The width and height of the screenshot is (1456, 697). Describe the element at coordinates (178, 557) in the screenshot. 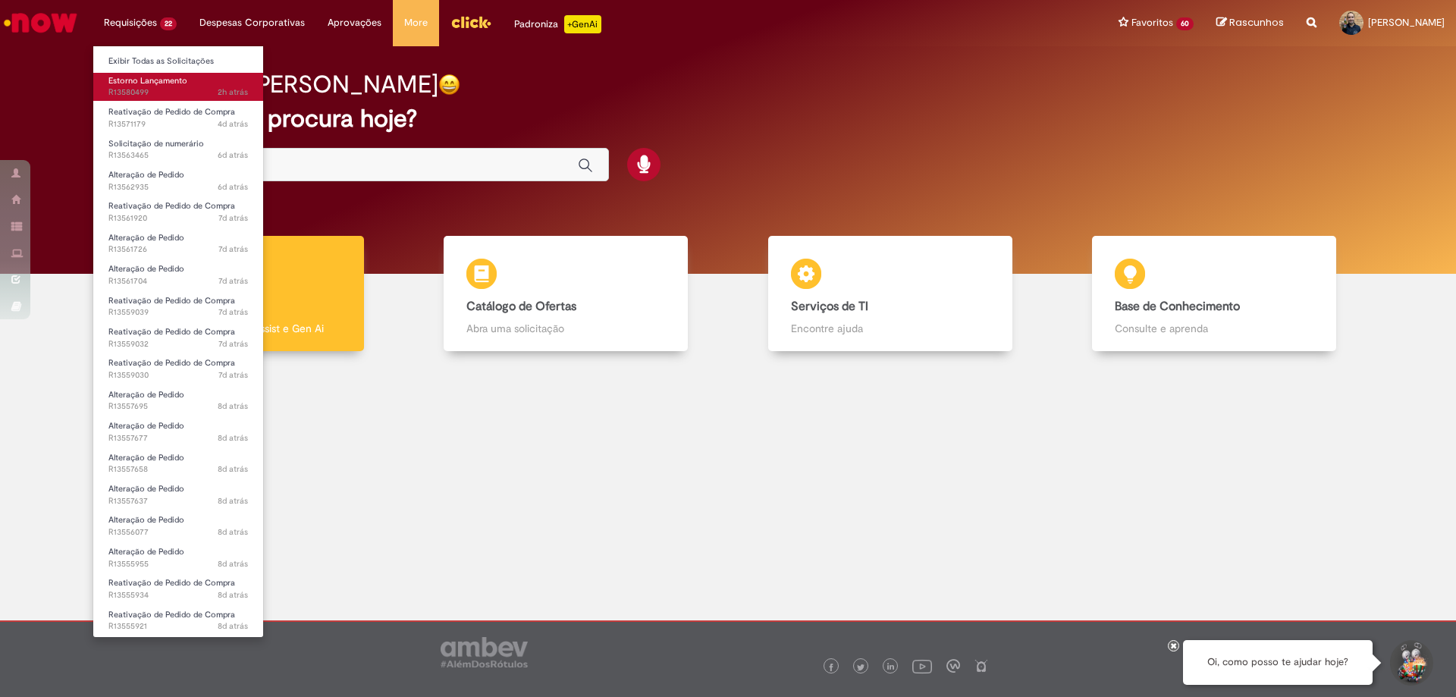

I see `a: Aberto R13555955 : Alteração de Pedido` at that location.